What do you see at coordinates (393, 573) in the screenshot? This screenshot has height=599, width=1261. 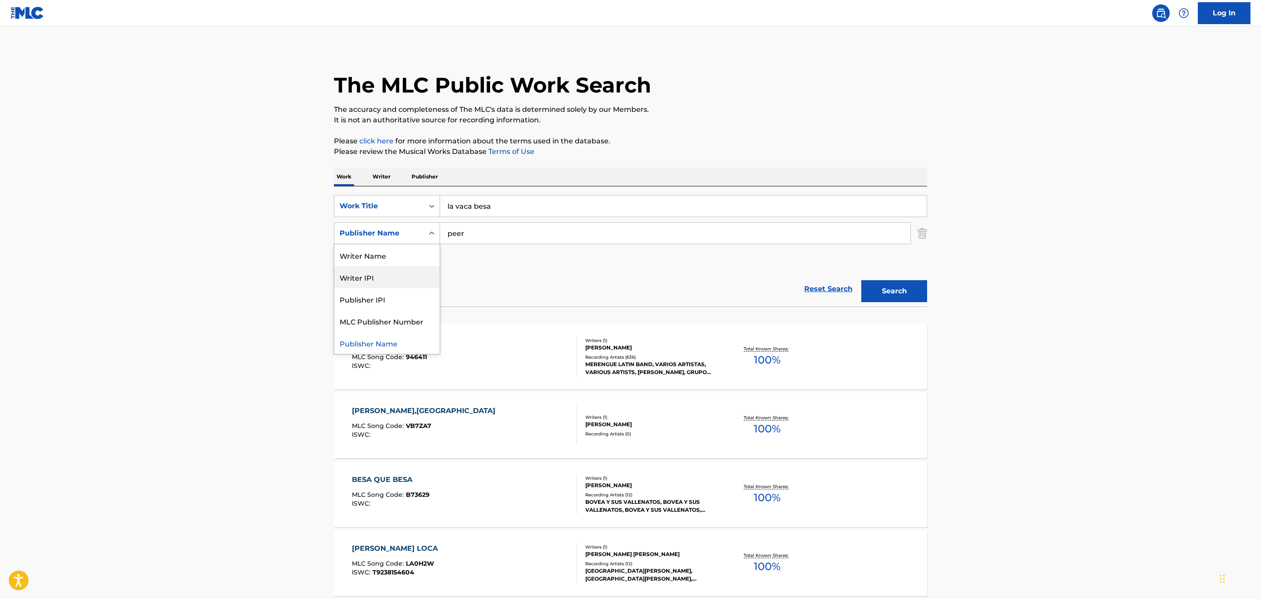 I see `span: T9238154604` at bounding box center [393, 573].